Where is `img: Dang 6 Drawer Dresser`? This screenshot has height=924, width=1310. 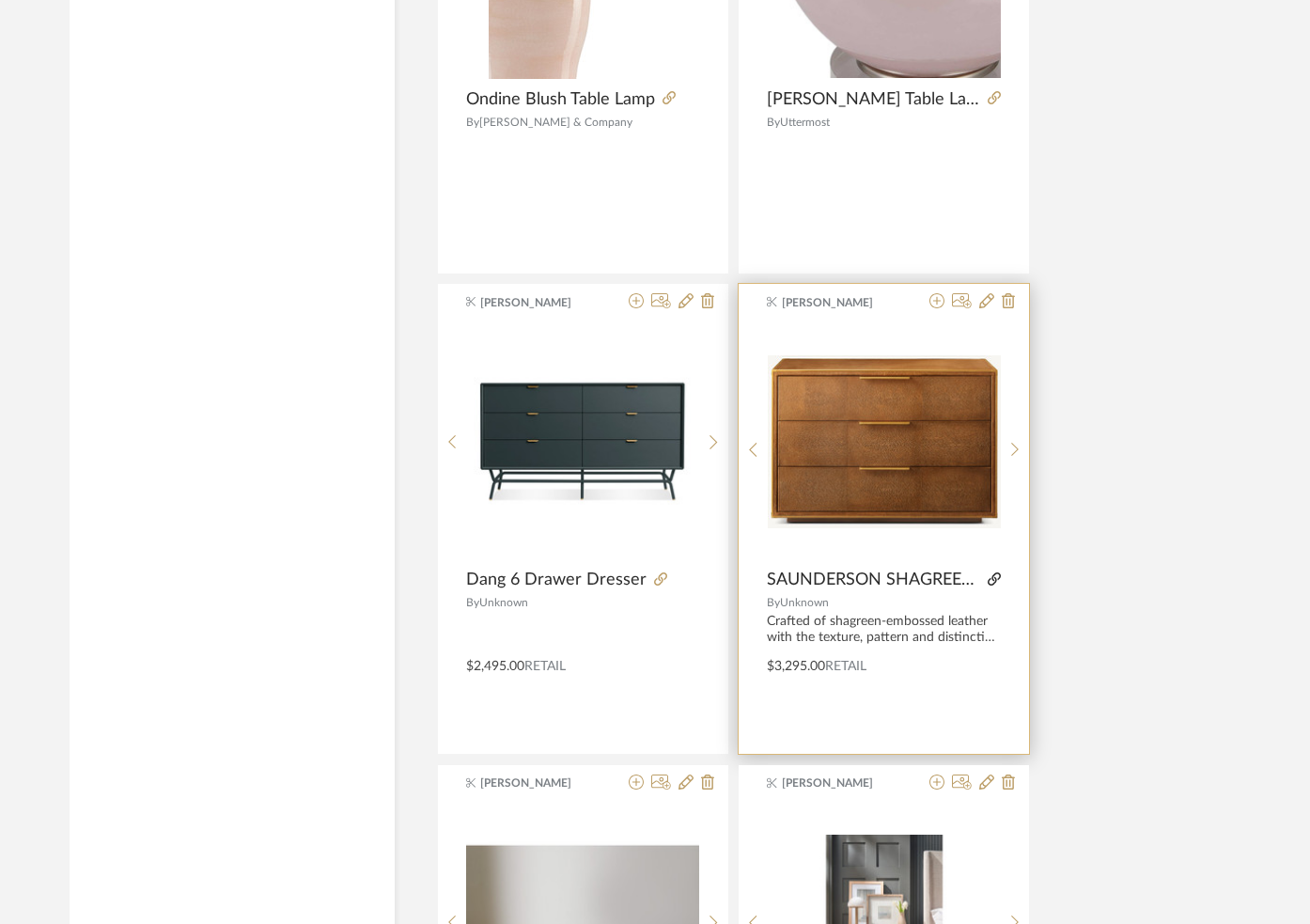 img: Dang 6 Drawer Dresser is located at coordinates (582, 441).